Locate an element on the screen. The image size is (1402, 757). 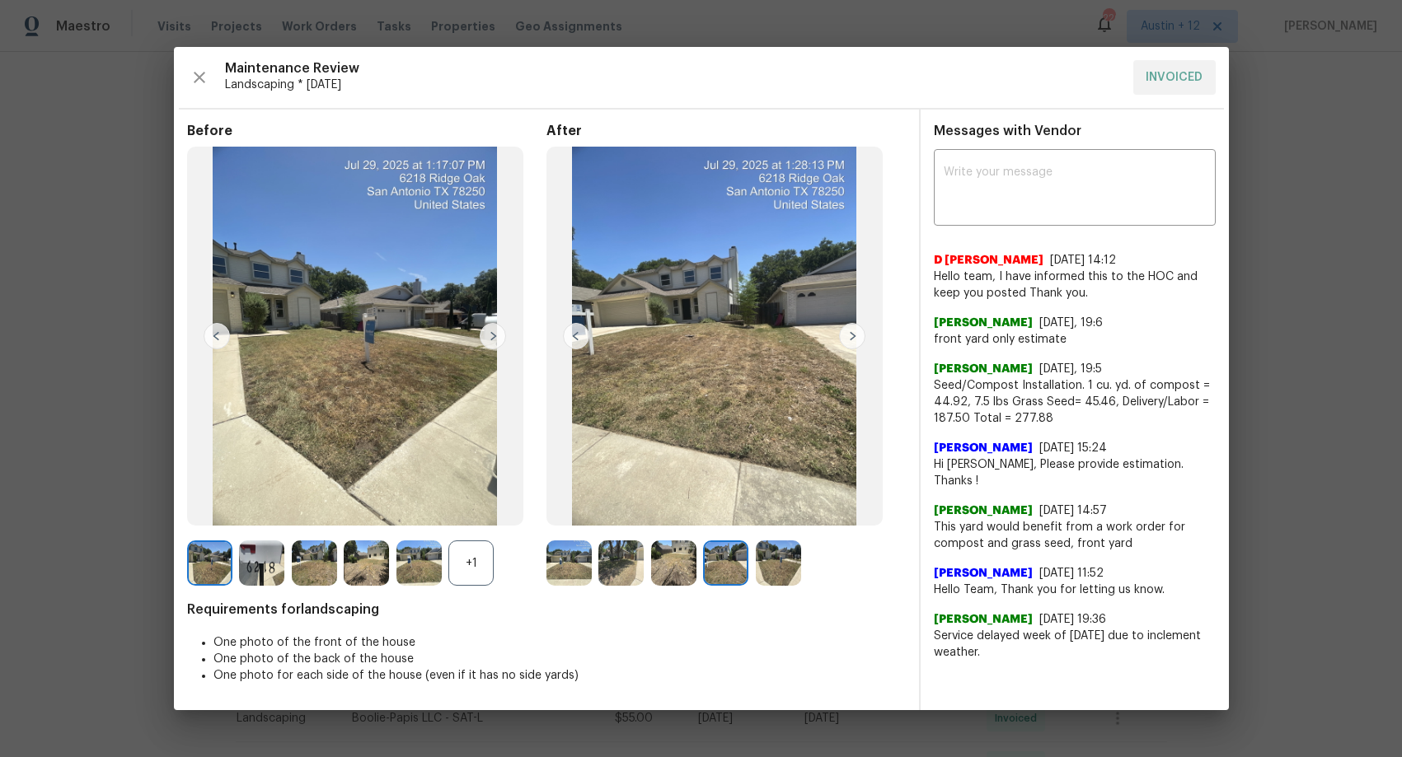
span: Seed/Compost Installation. 1 cu. yd. of compost = 44.92, 7.5 lbs Grass Seed= 45.46, Delivery/Labo... is located at coordinates (1074, 402).